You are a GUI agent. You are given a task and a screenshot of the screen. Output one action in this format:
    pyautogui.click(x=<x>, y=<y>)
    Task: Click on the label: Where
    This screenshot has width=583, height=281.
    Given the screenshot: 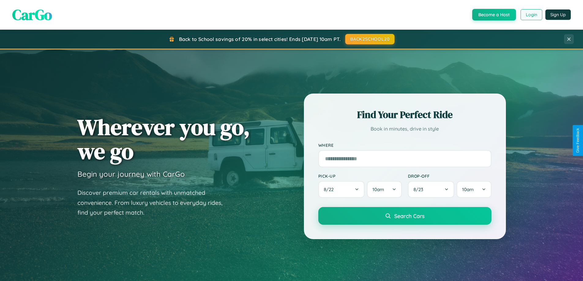 What is the action you would take?
    pyautogui.click(x=405, y=145)
    